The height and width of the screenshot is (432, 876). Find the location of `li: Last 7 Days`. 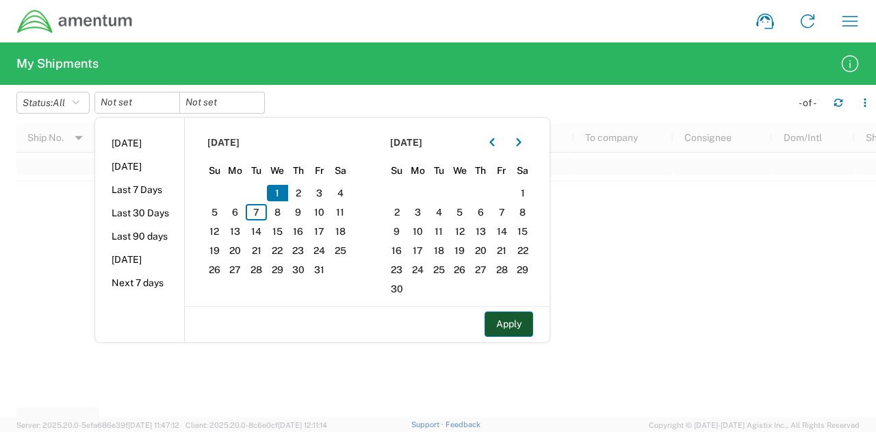

li: Last 7 Days is located at coordinates (140, 190).